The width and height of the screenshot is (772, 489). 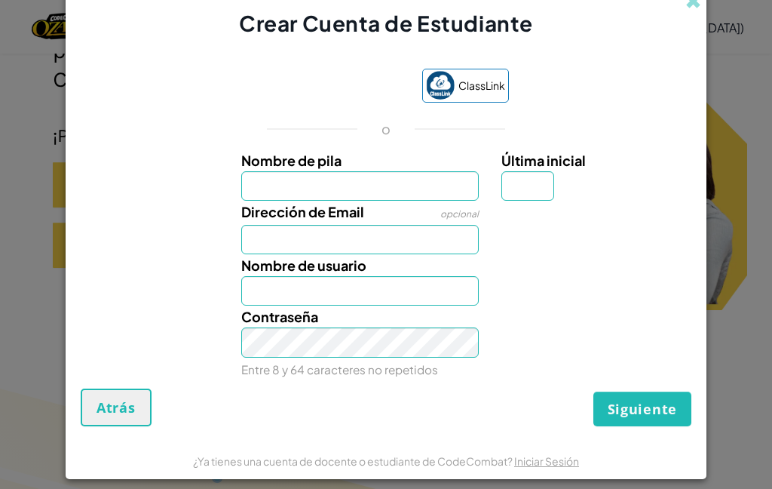 What do you see at coordinates (291, 160) in the screenshot?
I see `span: Nombre de pila` at bounding box center [291, 160].